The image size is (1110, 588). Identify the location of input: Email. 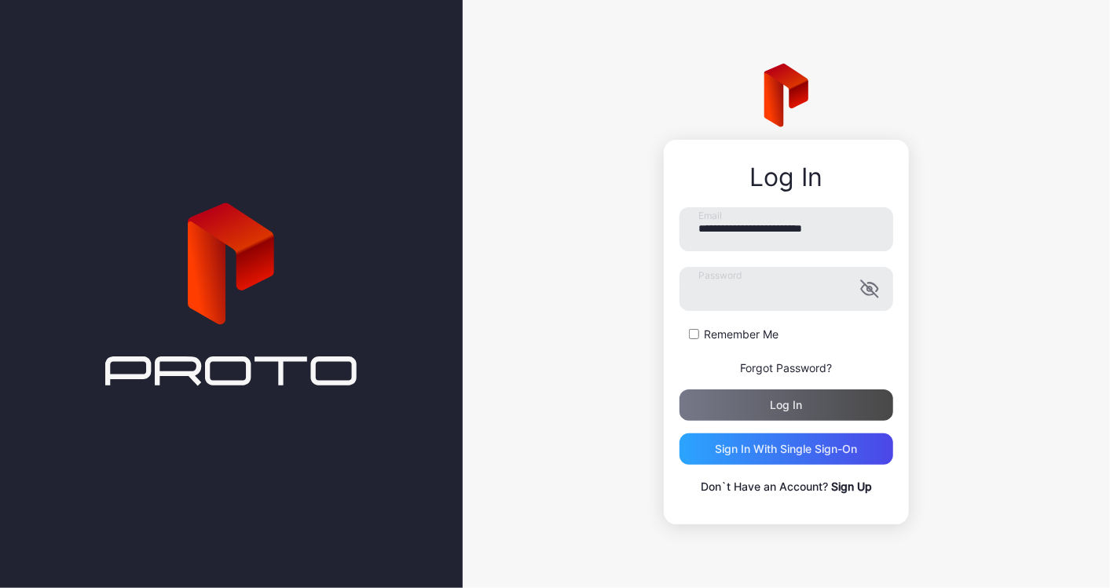
(786, 229).